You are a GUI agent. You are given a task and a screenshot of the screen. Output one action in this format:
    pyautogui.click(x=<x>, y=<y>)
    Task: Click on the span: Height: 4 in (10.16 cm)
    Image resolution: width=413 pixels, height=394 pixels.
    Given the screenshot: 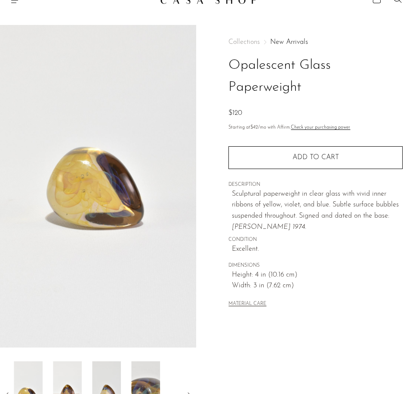 What is the action you would take?
    pyautogui.click(x=317, y=275)
    